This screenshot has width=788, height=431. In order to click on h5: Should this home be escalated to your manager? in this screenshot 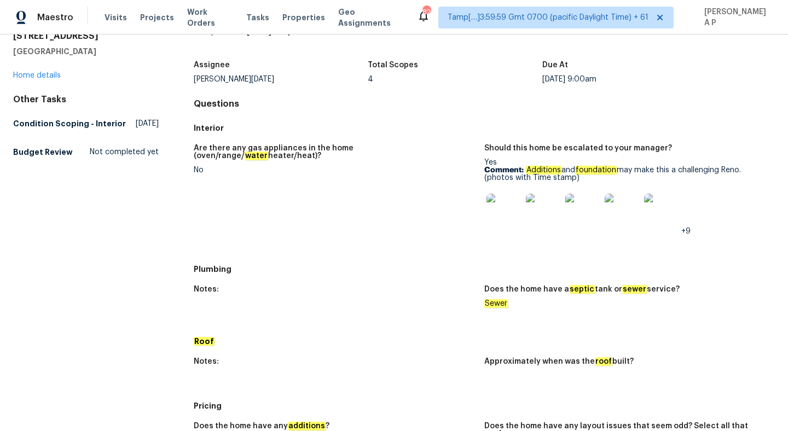, I will do `click(578, 148)`.